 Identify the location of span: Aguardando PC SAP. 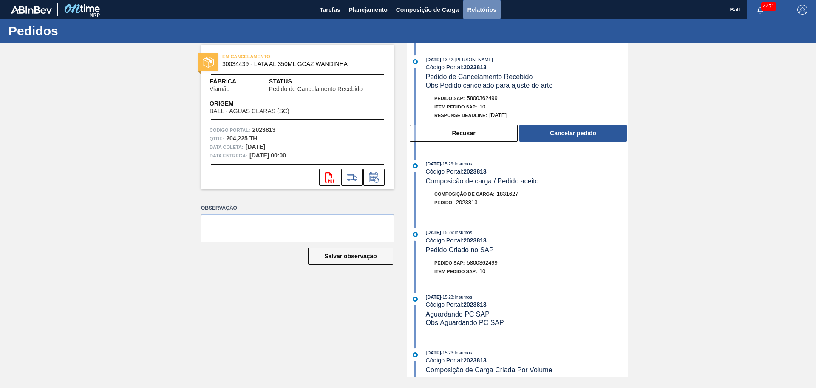
(458, 314).